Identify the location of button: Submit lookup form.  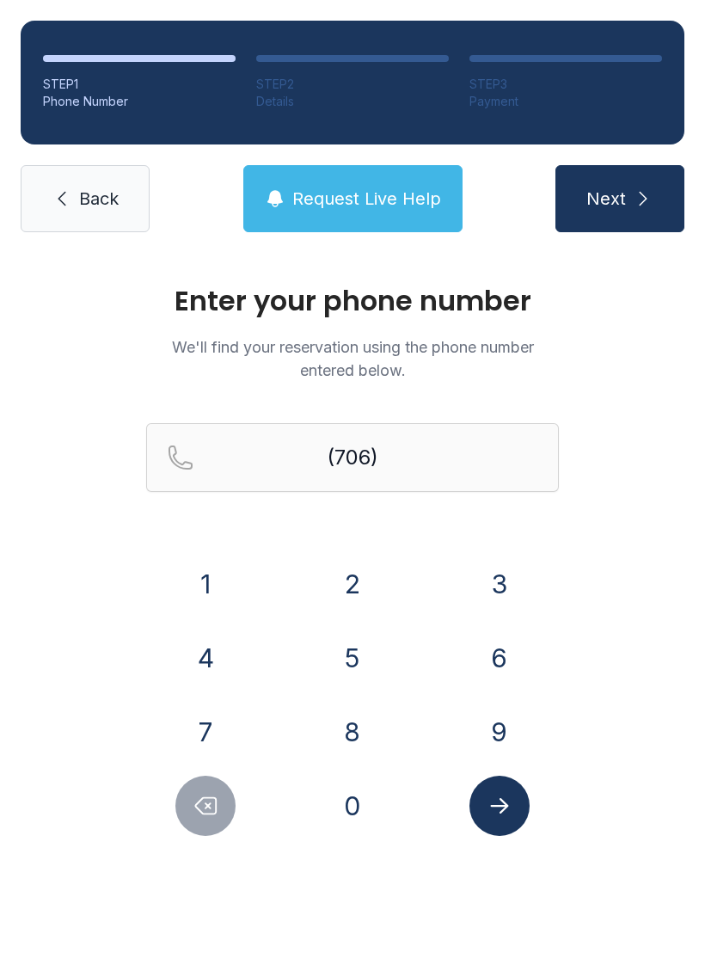
(500, 806).